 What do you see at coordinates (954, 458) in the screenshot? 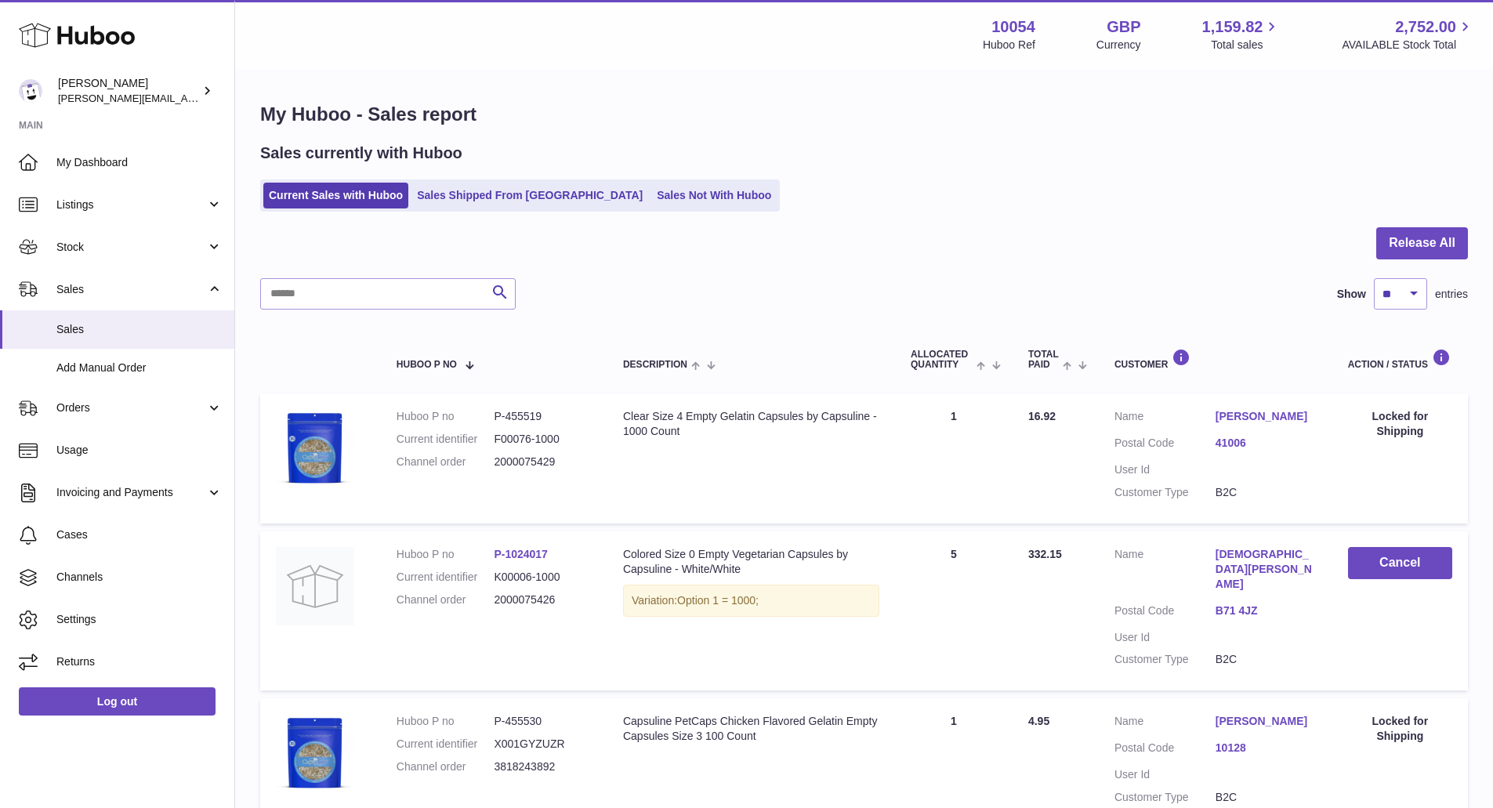
I see `td: 1` at bounding box center [954, 458].